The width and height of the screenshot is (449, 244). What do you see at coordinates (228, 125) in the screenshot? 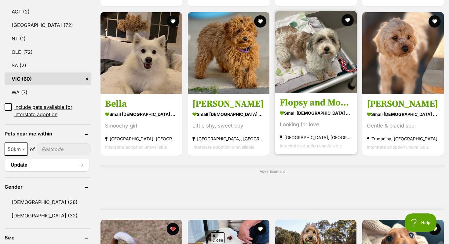
I see `div: Little shy, sweet boy` at bounding box center [228, 125].